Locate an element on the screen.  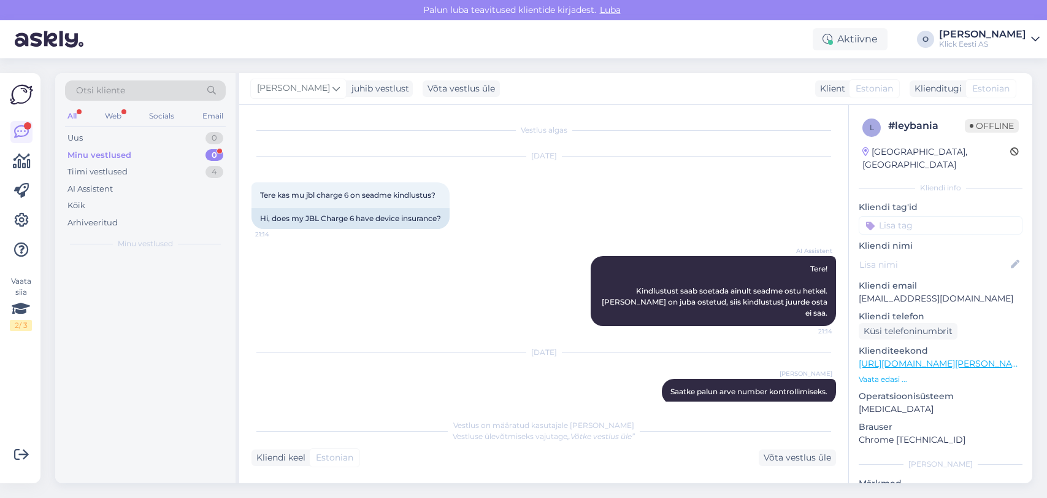
div: Vestlus algas is located at coordinates (544, 130).